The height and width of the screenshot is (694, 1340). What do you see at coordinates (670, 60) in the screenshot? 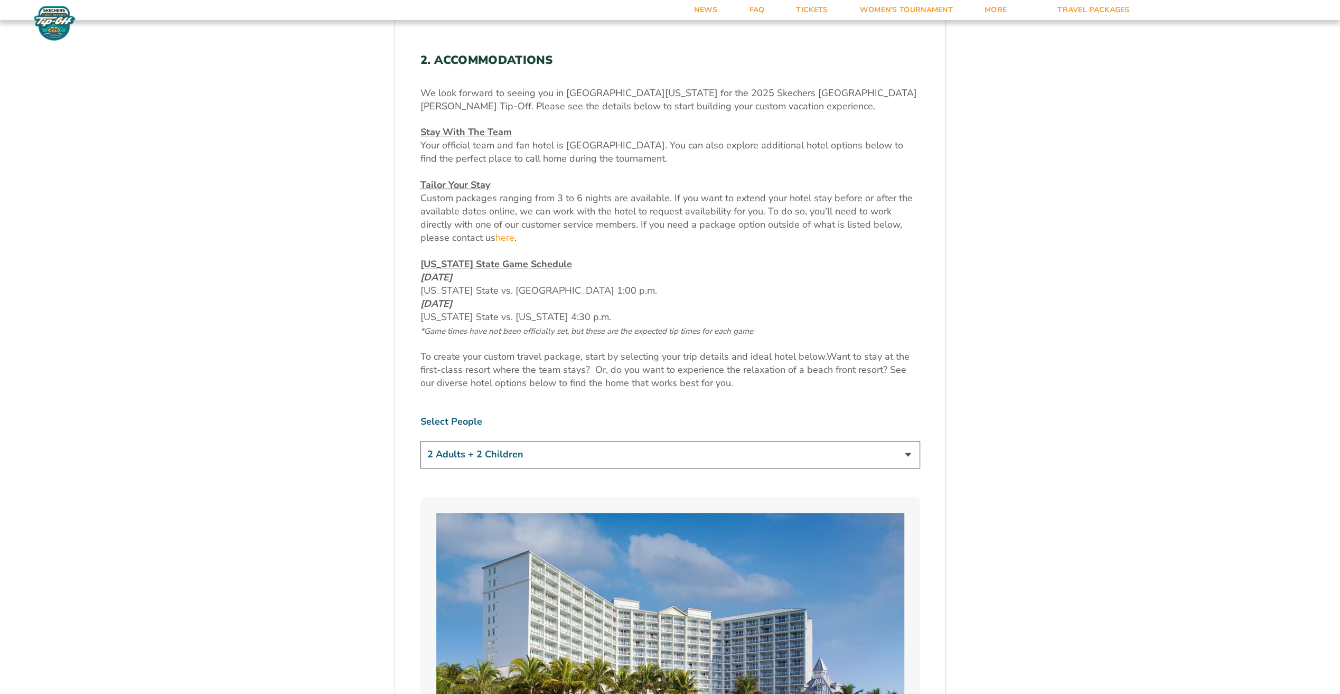
I see `h2: 2. Accommodations` at bounding box center [670, 60].